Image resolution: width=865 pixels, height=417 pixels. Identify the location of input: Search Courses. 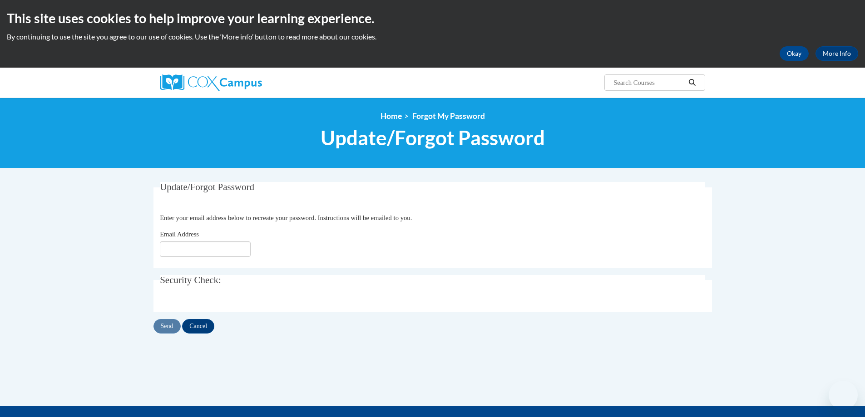
(649, 83).